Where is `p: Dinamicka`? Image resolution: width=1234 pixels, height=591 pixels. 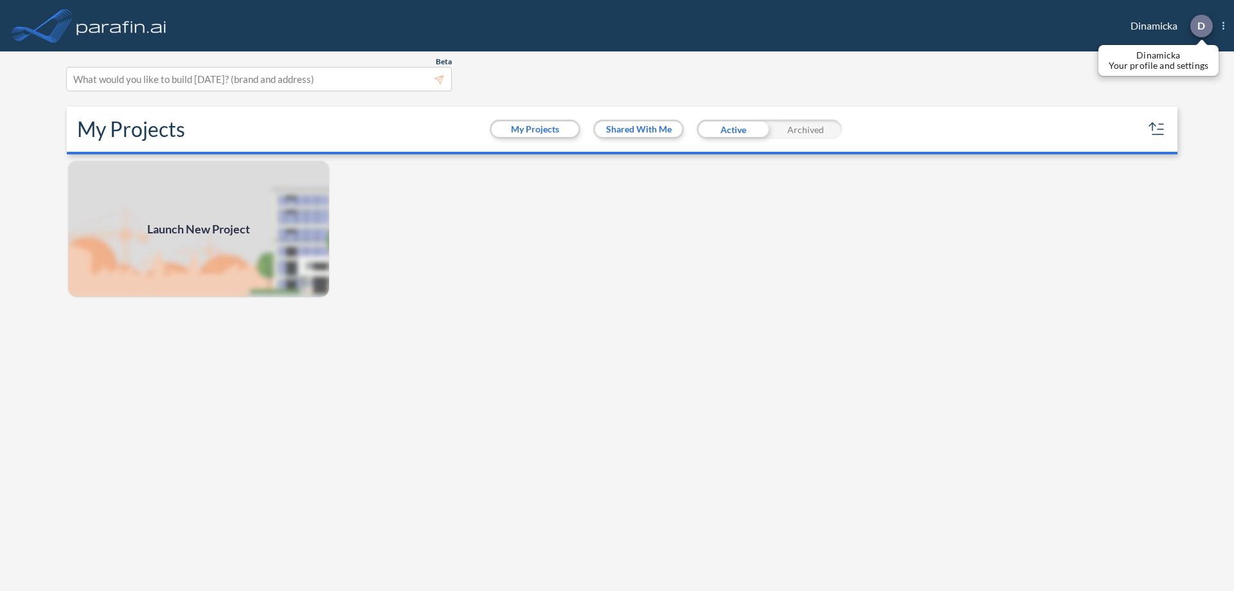
p: Dinamicka is located at coordinates (1158, 55).